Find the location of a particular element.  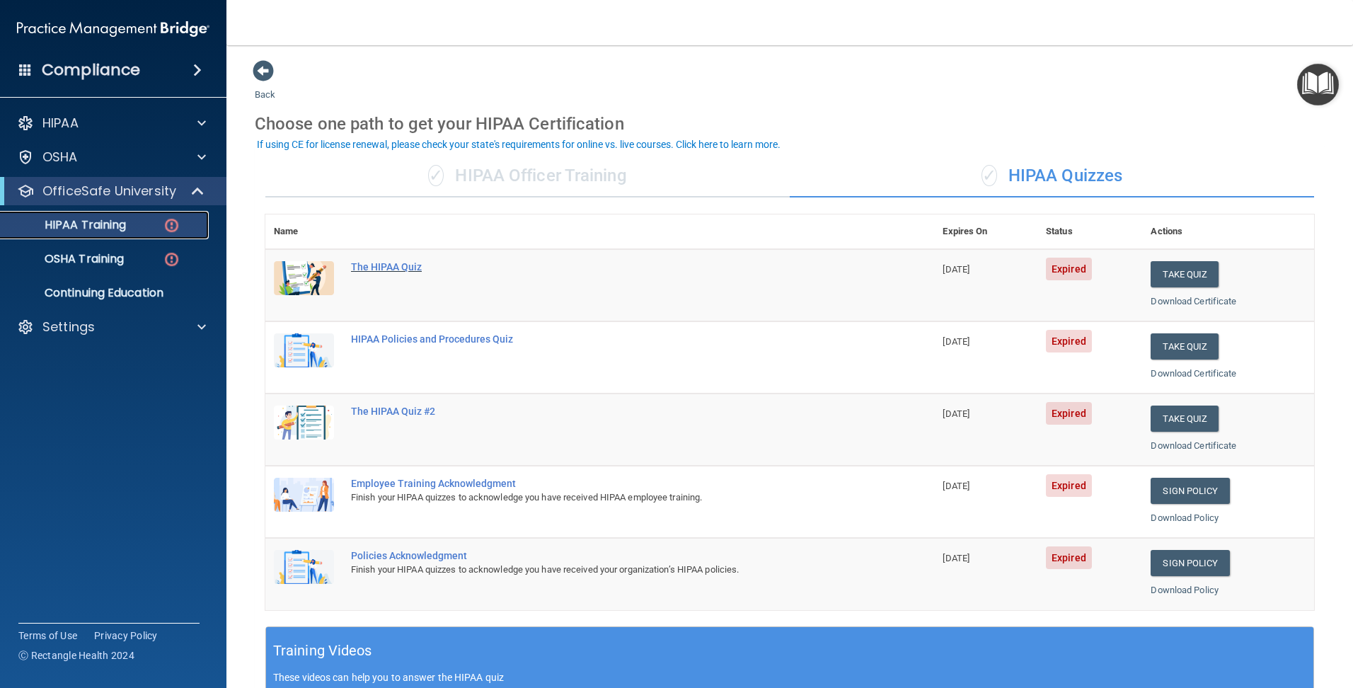

div: Choose one path to get your HIPAA Certification is located at coordinates (790, 124).